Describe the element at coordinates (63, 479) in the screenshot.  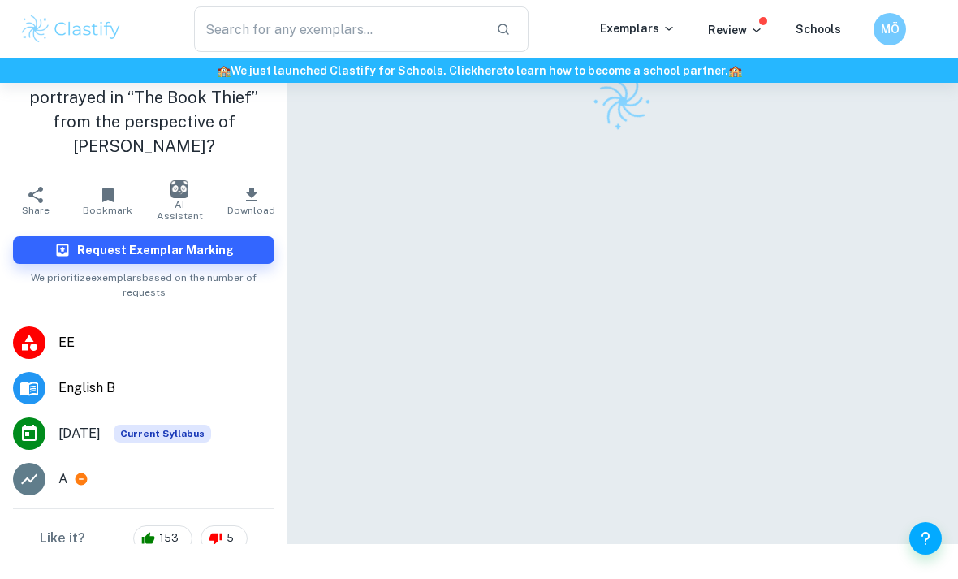
I see `p: A` at that location.